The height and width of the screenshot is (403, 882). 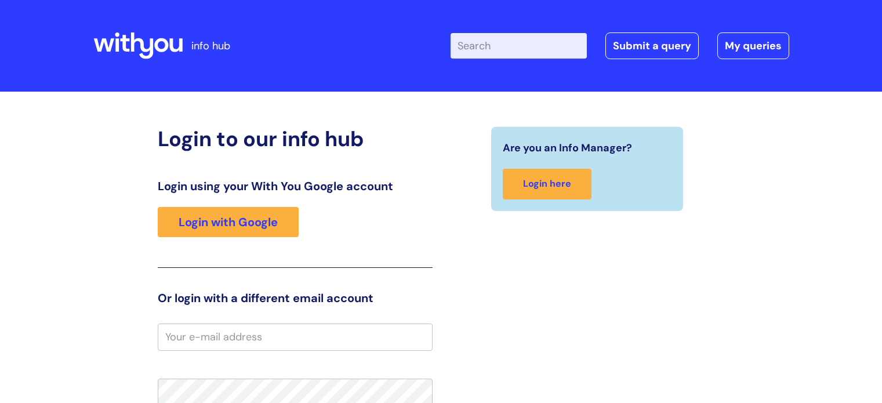 I want to click on a: Login here, so click(x=547, y=184).